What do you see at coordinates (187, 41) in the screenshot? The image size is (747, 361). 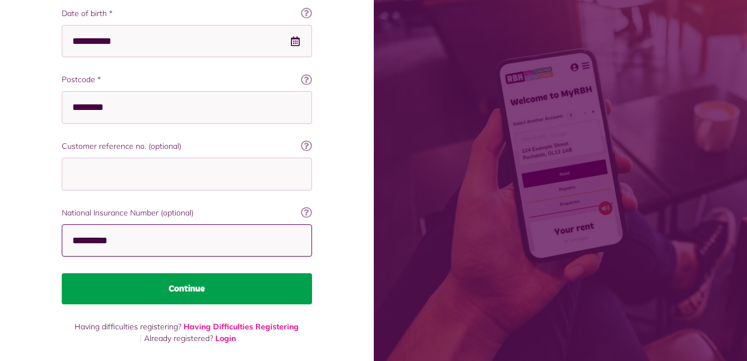 I see `input: Use the arrow keys to pick a date` at bounding box center [187, 41].